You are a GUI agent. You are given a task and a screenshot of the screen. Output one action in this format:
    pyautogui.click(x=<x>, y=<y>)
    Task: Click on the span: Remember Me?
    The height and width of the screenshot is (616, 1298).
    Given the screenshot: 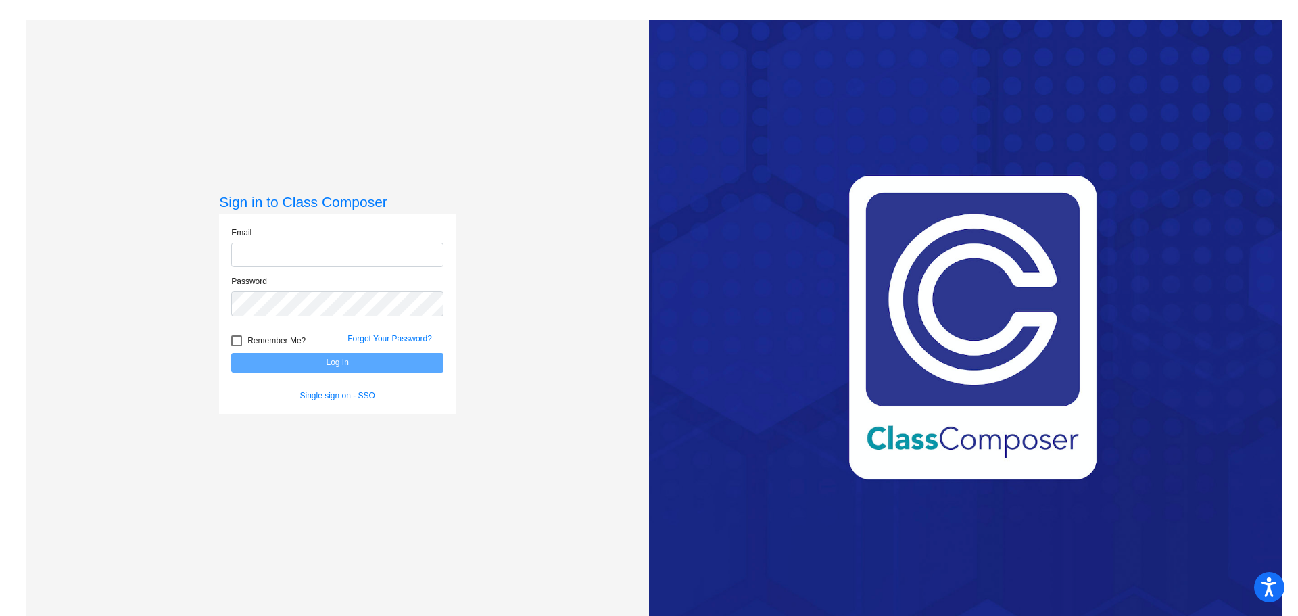 What is the action you would take?
    pyautogui.click(x=277, y=341)
    